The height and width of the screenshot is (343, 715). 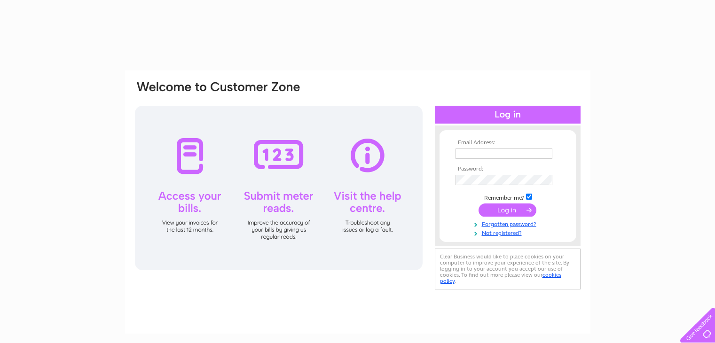 What do you see at coordinates (509, 223) in the screenshot?
I see `a: Forgotten password?` at bounding box center [509, 223].